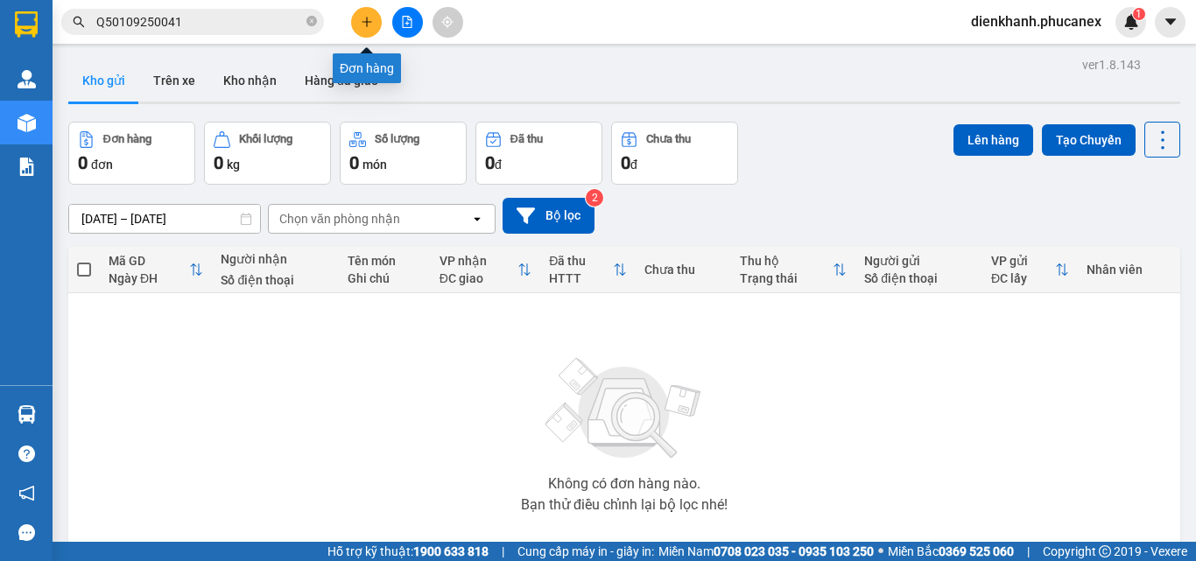  I want to click on div: Khối lượng, so click(265, 139).